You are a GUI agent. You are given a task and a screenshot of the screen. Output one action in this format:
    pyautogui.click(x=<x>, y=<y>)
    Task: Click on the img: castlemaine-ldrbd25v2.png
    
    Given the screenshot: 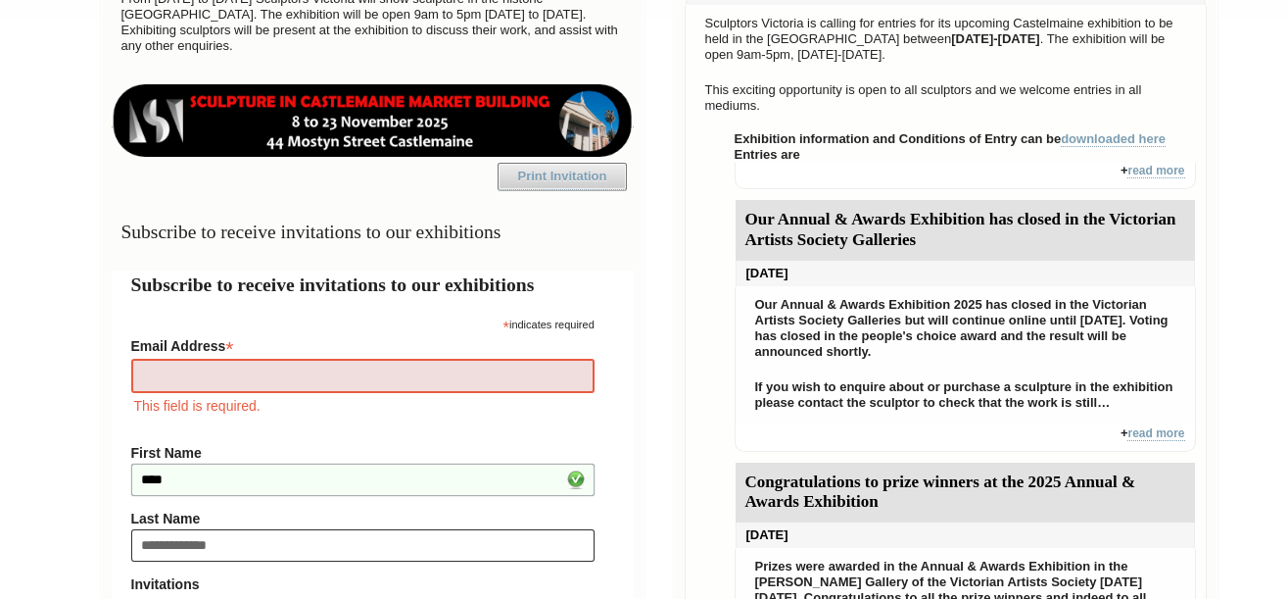 What is the action you would take?
    pyautogui.click(x=372, y=120)
    